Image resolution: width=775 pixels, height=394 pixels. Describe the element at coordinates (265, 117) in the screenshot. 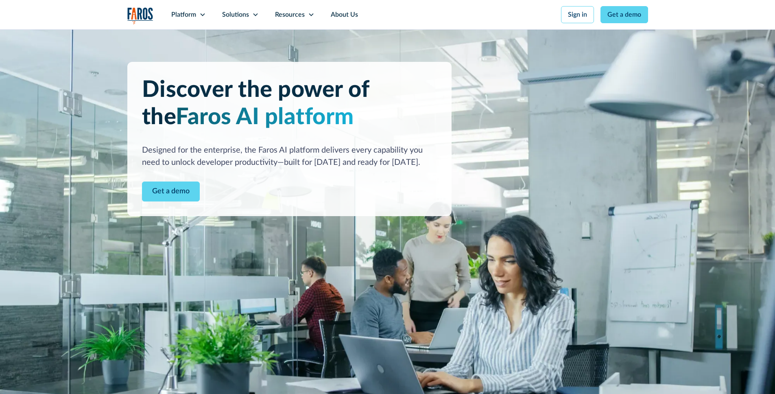

I see `span: Faros AI platform` at that location.